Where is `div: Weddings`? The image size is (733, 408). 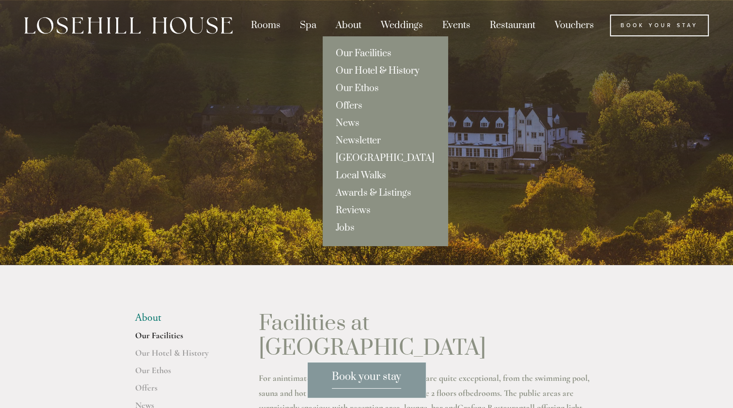
div: Weddings is located at coordinates (401, 25).